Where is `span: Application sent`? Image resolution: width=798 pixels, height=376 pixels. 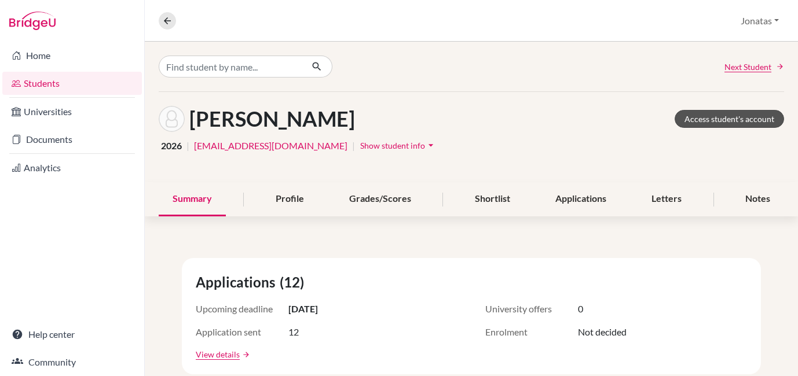 span: Application sent is located at coordinates (242, 332).